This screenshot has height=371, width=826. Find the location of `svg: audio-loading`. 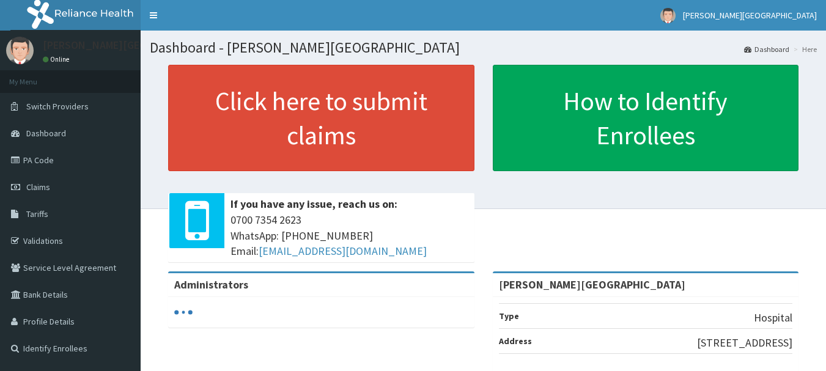

svg: audio-loading is located at coordinates (183, 313).